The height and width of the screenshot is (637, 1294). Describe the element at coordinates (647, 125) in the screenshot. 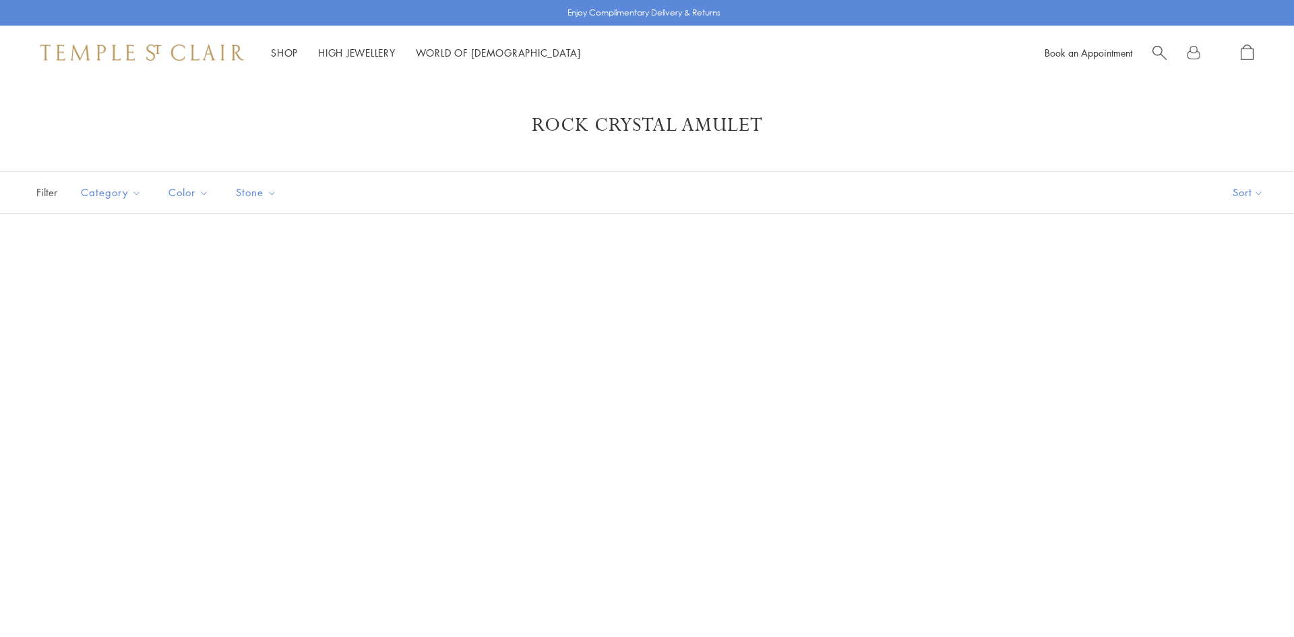

I see `h1: Rock Crystal Amulet` at that location.